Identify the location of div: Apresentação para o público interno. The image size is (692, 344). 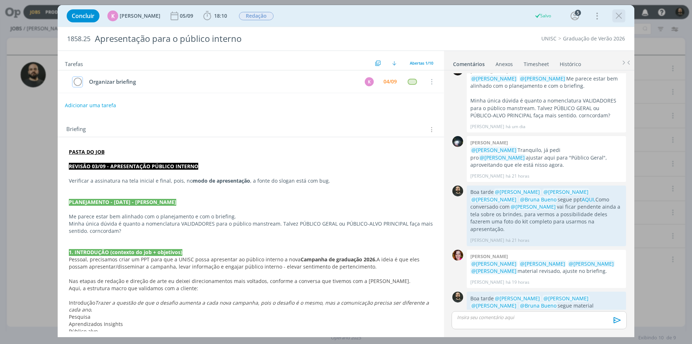
(241, 39).